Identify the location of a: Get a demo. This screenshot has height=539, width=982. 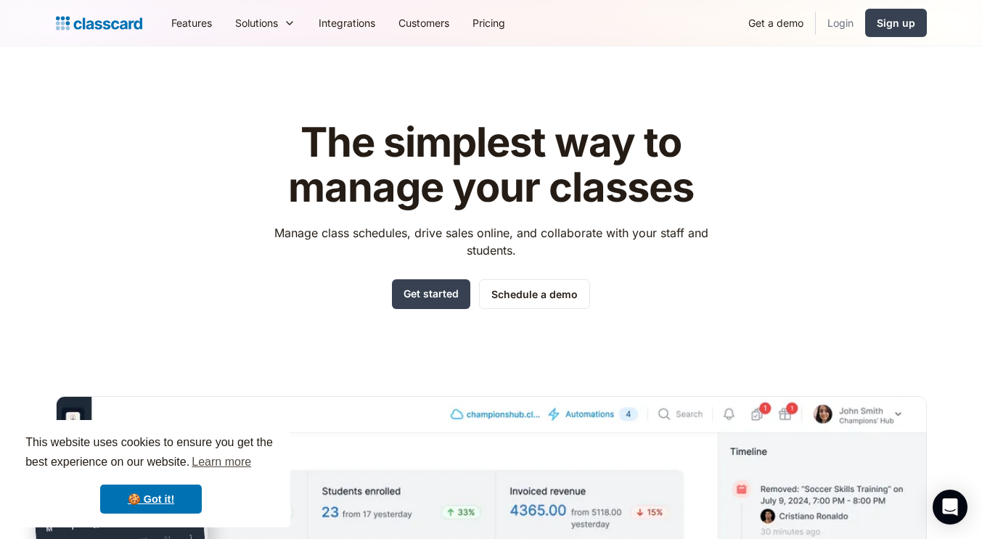
(776, 23).